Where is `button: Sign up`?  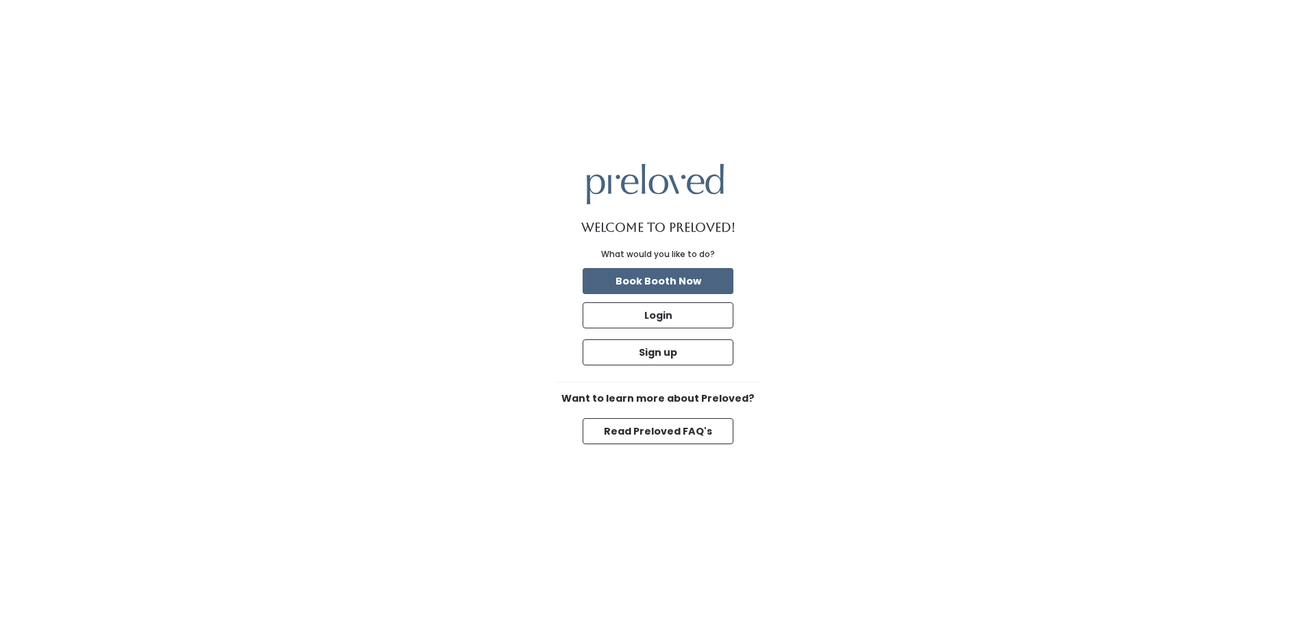
button: Sign up is located at coordinates (658, 352).